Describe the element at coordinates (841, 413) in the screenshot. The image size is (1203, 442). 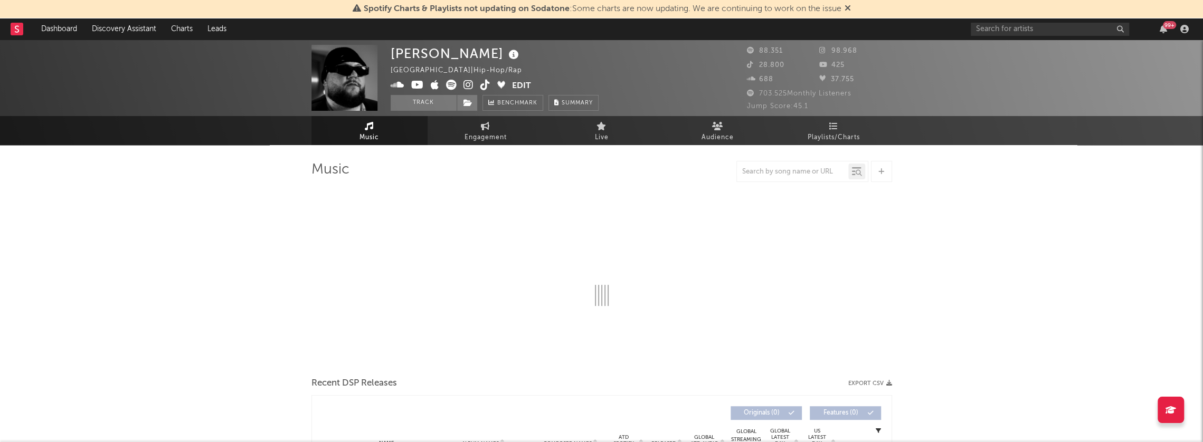
I see `span: Features ( 0 )` at that location.